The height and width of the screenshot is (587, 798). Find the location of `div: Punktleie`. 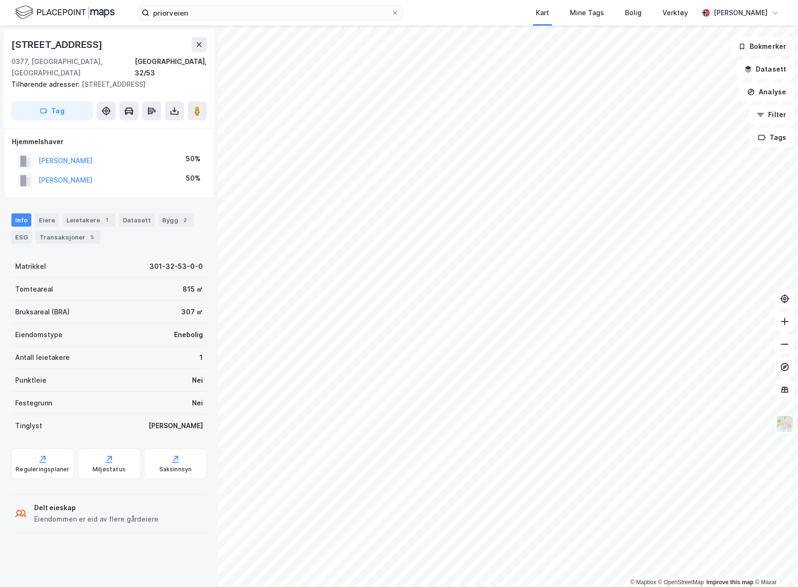

div: Punktleie is located at coordinates (31, 380).